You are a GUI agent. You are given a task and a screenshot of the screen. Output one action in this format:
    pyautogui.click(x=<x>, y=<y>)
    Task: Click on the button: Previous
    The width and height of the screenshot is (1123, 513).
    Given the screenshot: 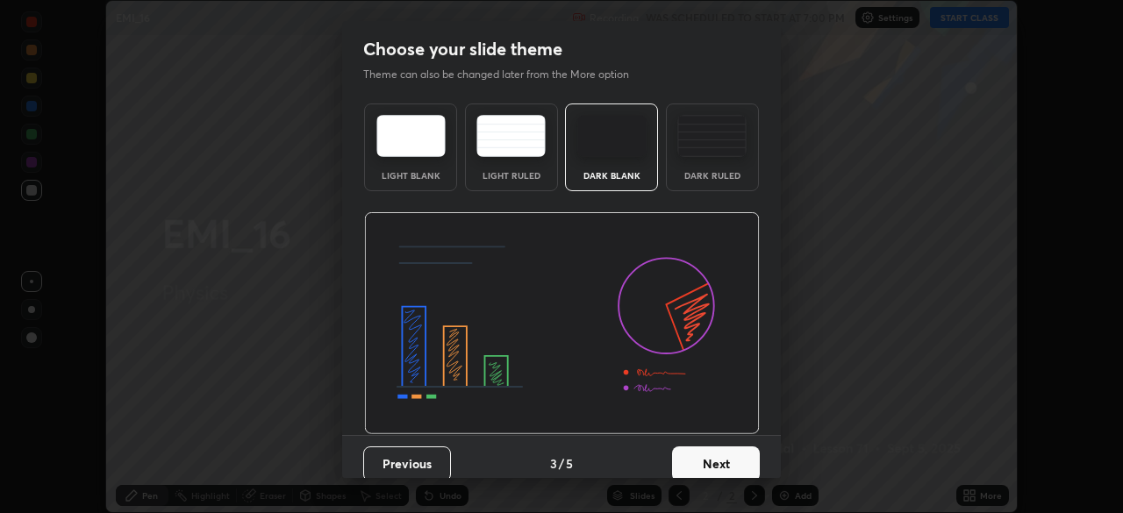 What is the action you would take?
    pyautogui.click(x=407, y=464)
    